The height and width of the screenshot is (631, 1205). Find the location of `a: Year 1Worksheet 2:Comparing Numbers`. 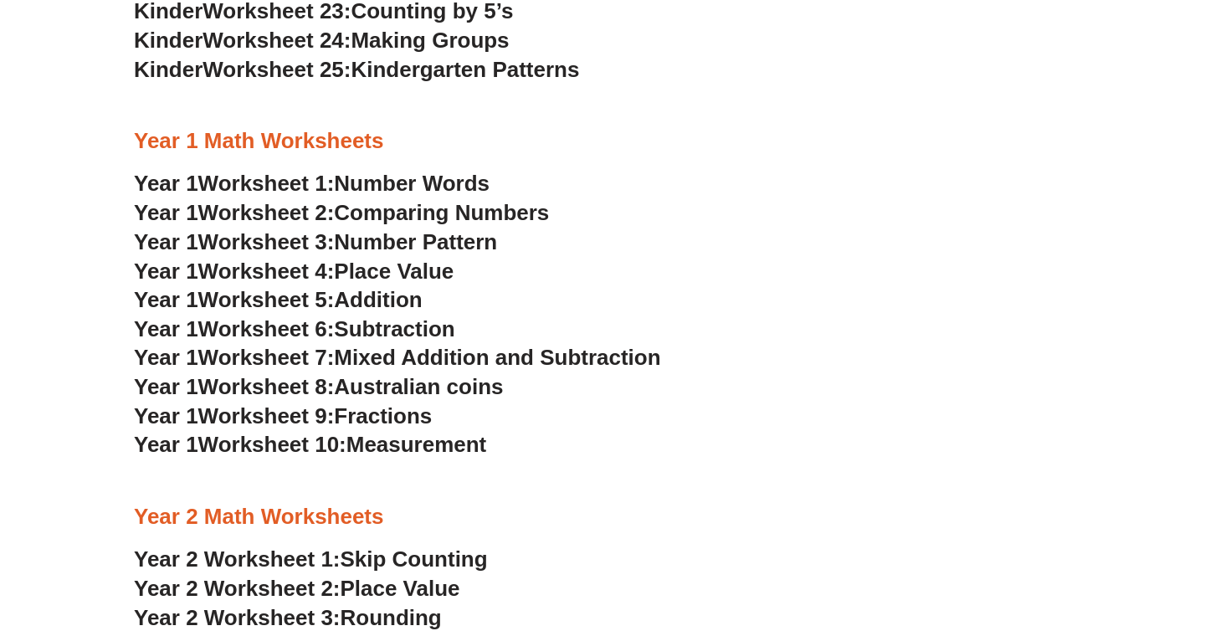

a: Year 1Worksheet 2:Comparing Numbers is located at coordinates (341, 213).